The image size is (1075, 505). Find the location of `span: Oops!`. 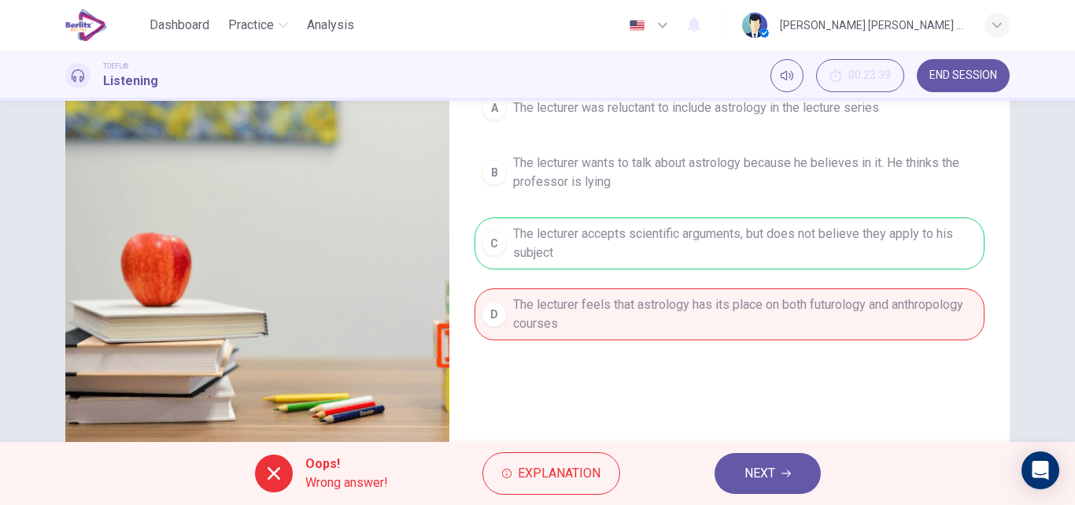

span: Oops! is located at coordinates (346, 464).